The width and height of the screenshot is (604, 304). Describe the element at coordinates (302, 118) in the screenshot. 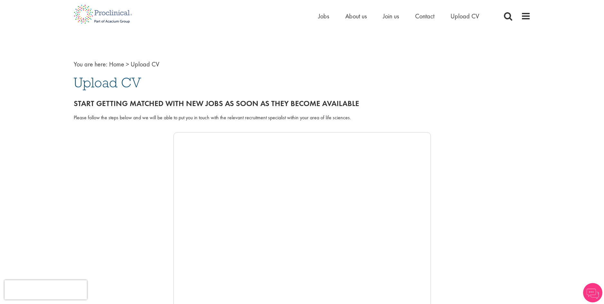

I see `div: Please follow the steps below and we will be able to put you in touch with the relevant recruitme...` at that location.